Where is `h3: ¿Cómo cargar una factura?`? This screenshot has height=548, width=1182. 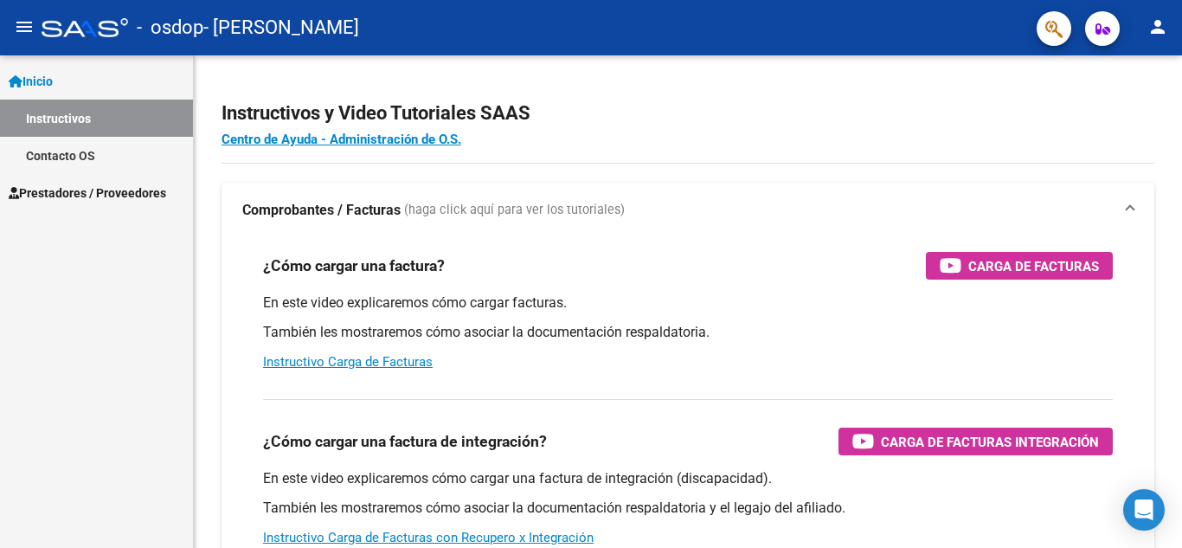
h3: ¿Cómo cargar una factura? is located at coordinates (354, 266).